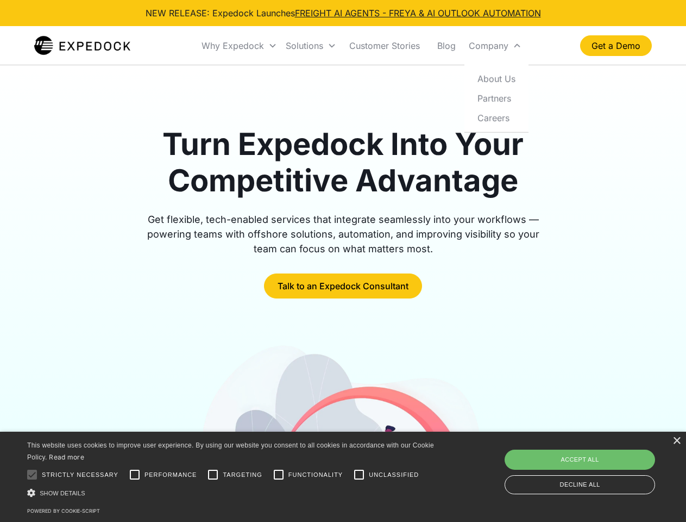 This screenshot has width=686, height=522. Describe the element at coordinates (233, 492) in the screenshot. I see `div: Show details` at that location.